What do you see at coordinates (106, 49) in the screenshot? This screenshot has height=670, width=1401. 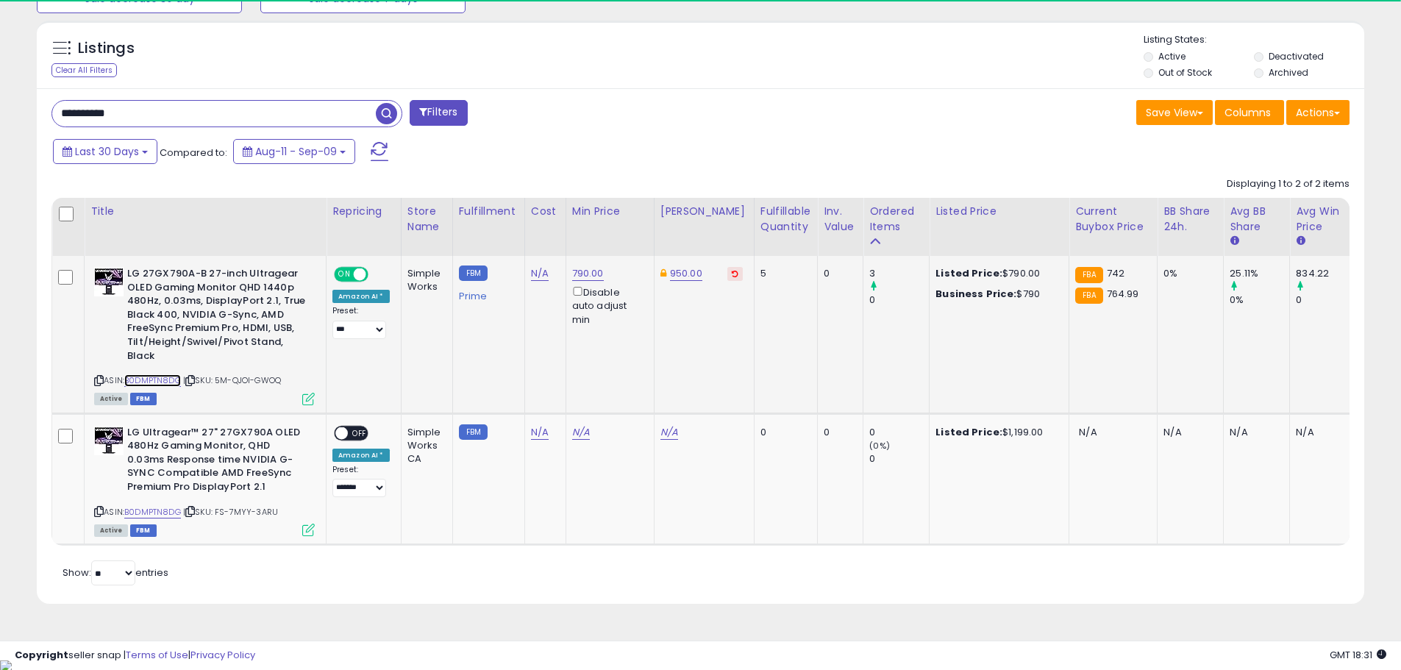 I see `h5: Listings` at bounding box center [106, 49].